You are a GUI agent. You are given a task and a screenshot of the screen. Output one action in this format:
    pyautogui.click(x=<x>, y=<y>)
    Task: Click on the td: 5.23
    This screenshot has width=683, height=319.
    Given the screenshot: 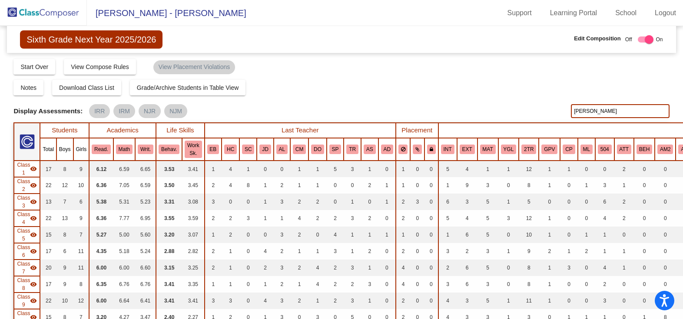 What is the action you would take?
    pyautogui.click(x=145, y=202)
    